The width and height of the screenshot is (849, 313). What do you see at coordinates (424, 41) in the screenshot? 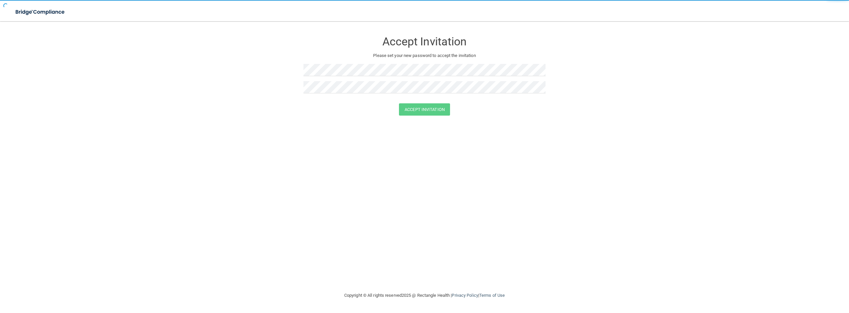
I see `h3: Accept Invitation` at bounding box center [424, 41].